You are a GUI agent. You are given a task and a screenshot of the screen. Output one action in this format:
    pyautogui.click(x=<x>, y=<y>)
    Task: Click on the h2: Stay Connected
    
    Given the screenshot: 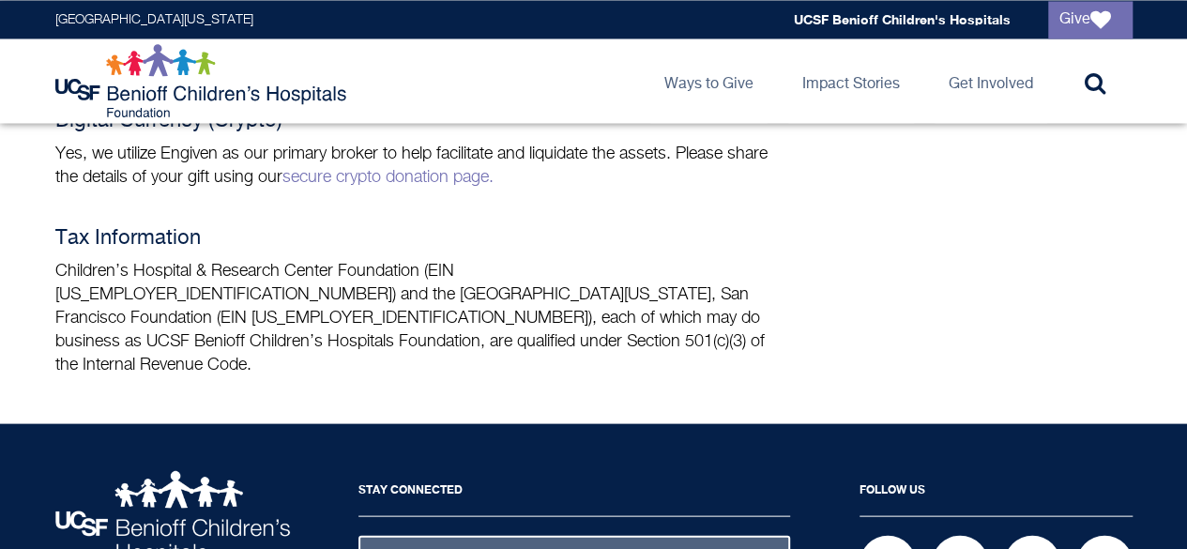 What is the action you would take?
    pyautogui.click(x=575, y=493)
    